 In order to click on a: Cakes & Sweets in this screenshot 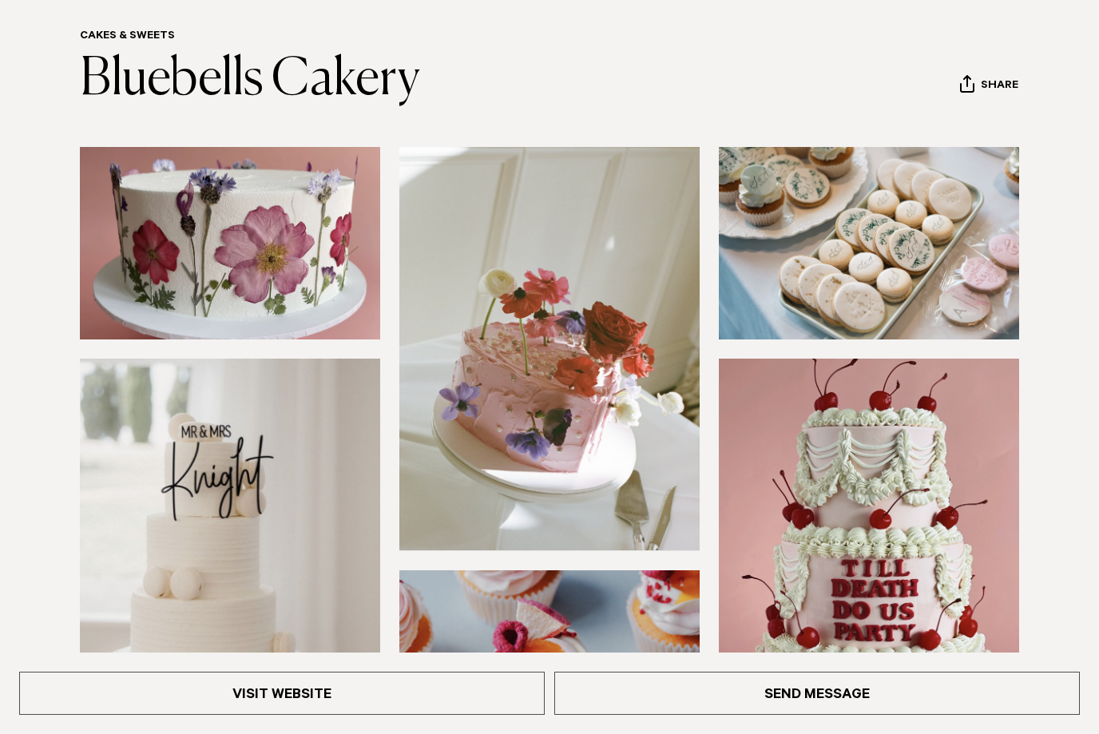, I will do `click(127, 37)`.